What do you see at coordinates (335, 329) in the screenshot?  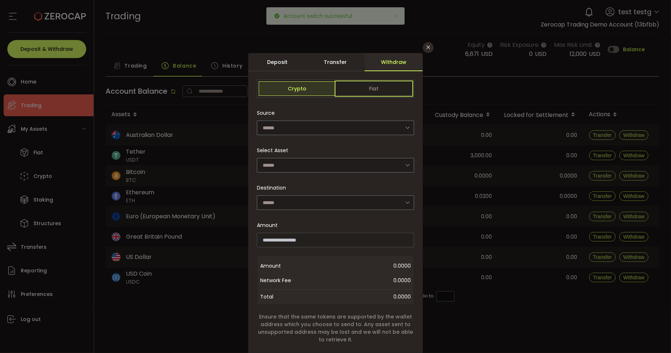 I see `span: Ensure that the same tokens are supported by the wallet address which you choose to send to. Any ...` at bounding box center [335, 329].